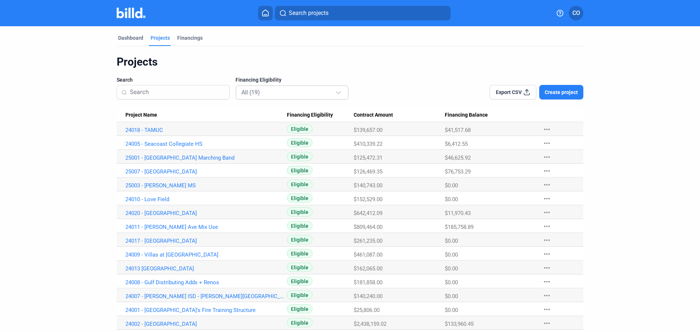 The height and width of the screenshot is (332, 700). I want to click on span: Create project, so click(561, 92).